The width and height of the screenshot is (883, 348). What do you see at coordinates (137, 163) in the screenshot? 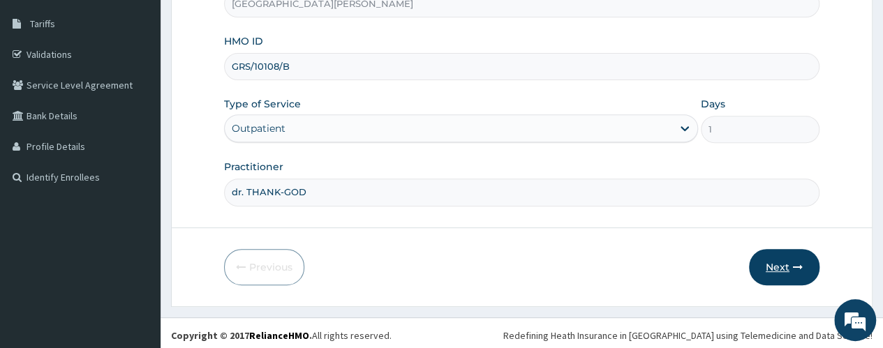
I see `span: We're online!` at bounding box center [137, 163].